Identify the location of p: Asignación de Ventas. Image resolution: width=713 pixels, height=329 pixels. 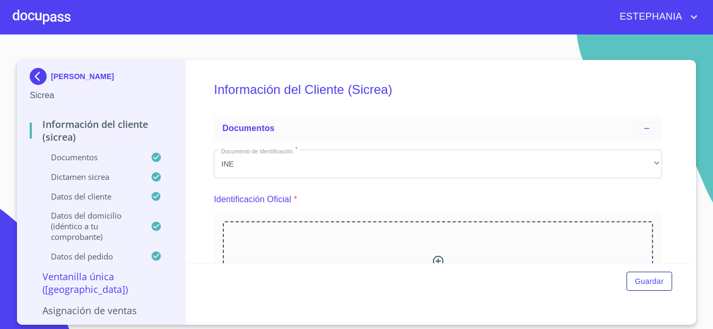
(101, 310).